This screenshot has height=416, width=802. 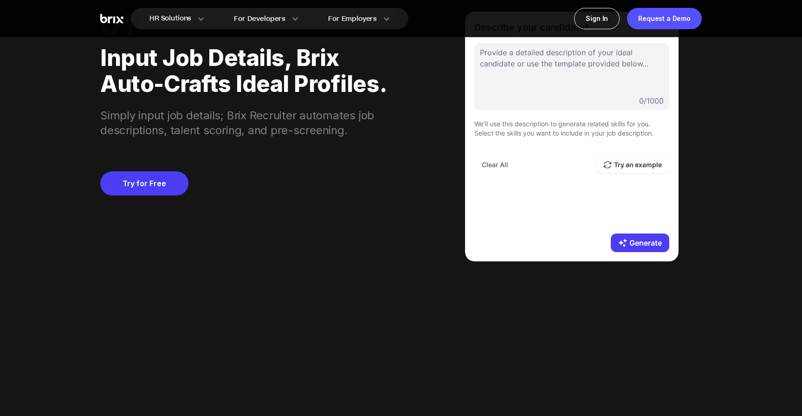 What do you see at coordinates (247, 67) in the screenshot?
I see `div: Input job details, Brix auto-crafts ideal profiles.` at bounding box center [247, 67].